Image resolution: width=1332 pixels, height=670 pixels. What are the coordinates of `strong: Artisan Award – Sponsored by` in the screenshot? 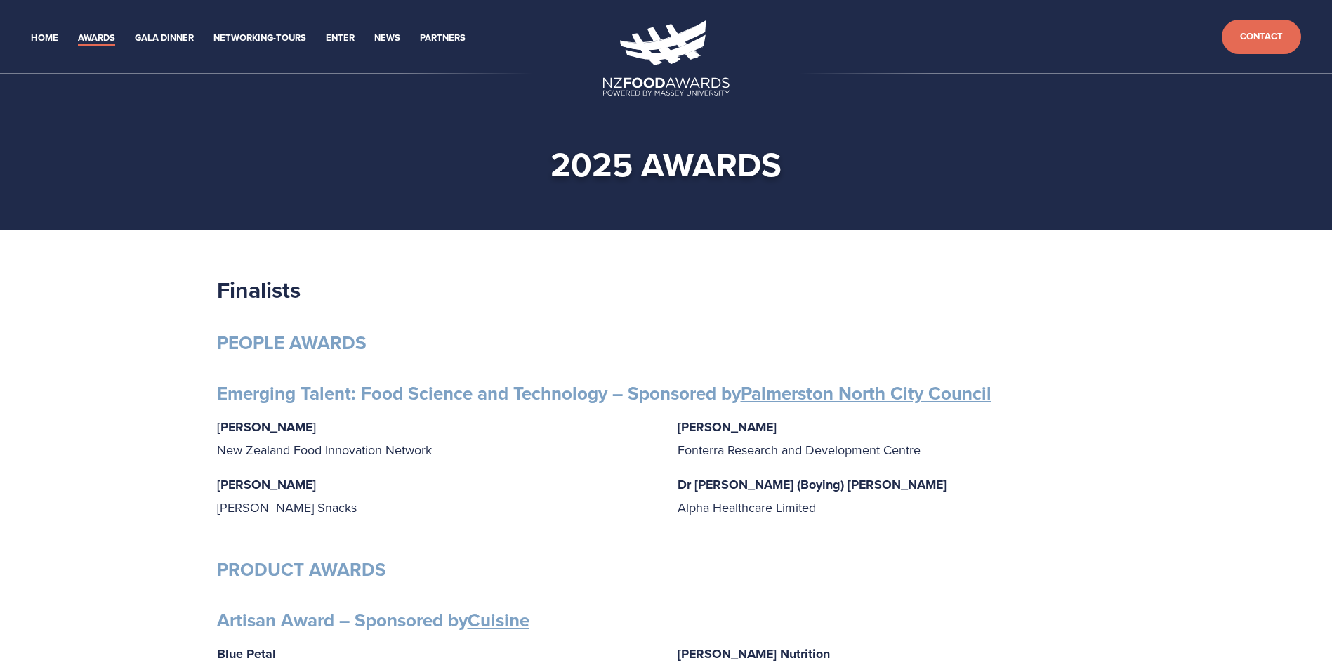 It's located at (373, 620).